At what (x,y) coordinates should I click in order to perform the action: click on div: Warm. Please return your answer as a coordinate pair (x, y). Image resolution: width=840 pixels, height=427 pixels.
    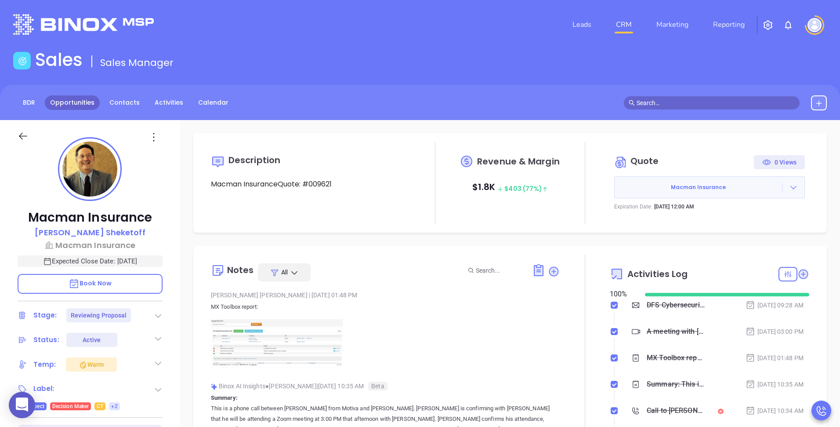
    Looking at the image, I should click on (91, 364).